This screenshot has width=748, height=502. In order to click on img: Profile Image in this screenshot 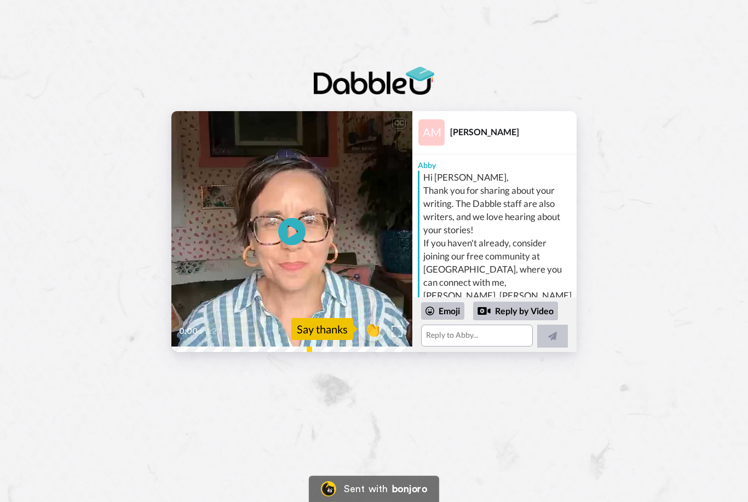, I will do `click(432, 133)`.